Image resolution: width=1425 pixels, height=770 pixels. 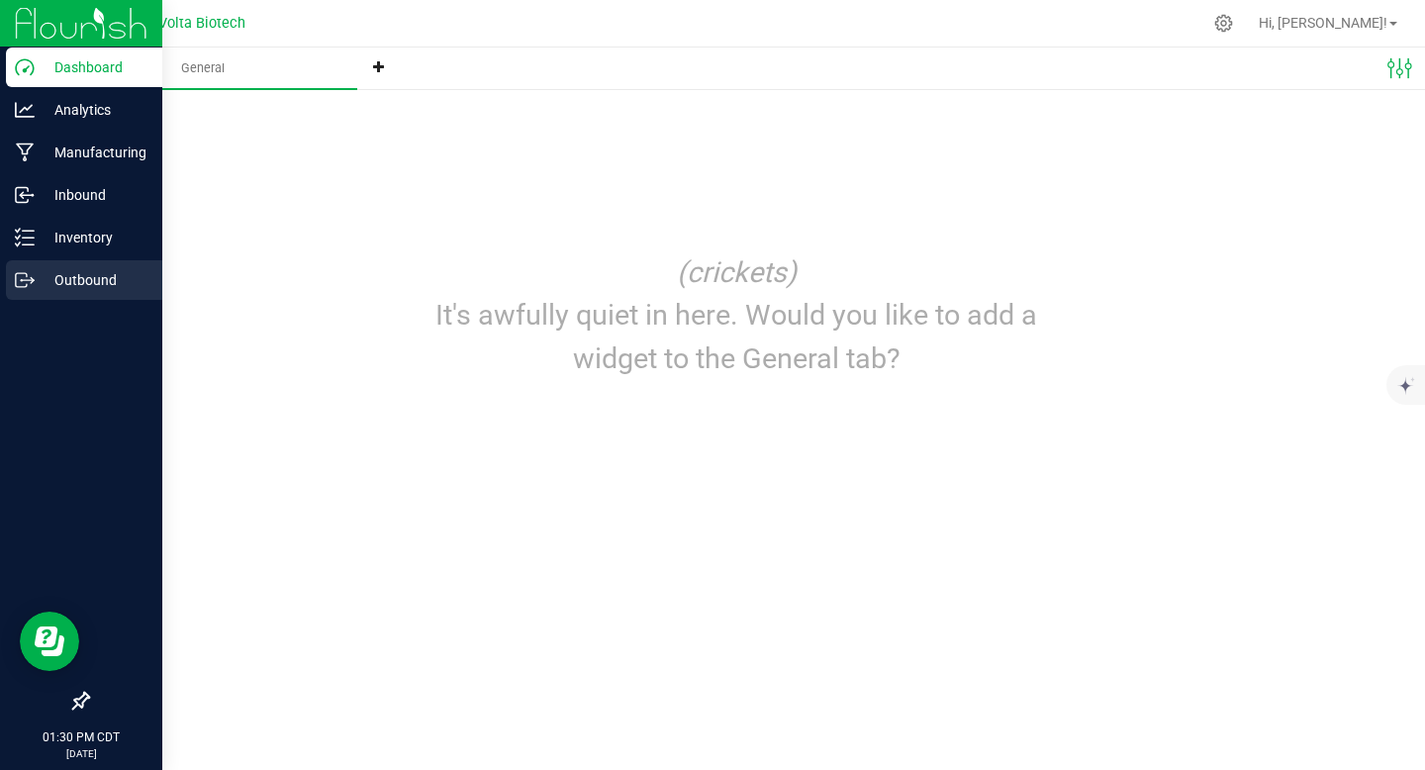 I want to click on span: General, so click(x=203, y=68).